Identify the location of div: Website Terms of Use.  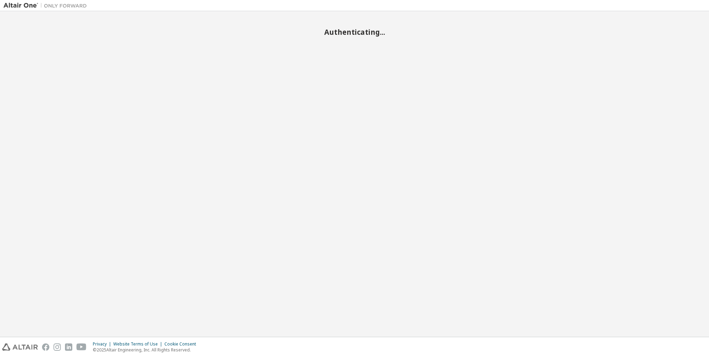
(139, 344).